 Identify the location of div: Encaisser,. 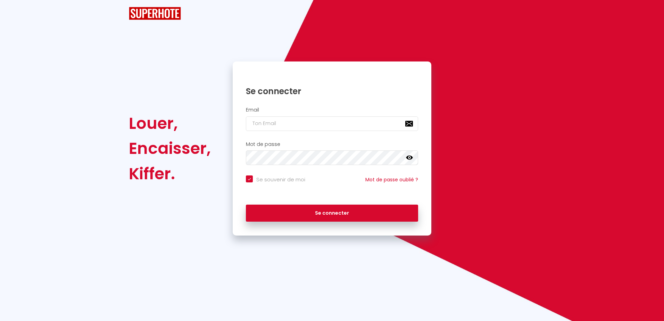
(170, 148).